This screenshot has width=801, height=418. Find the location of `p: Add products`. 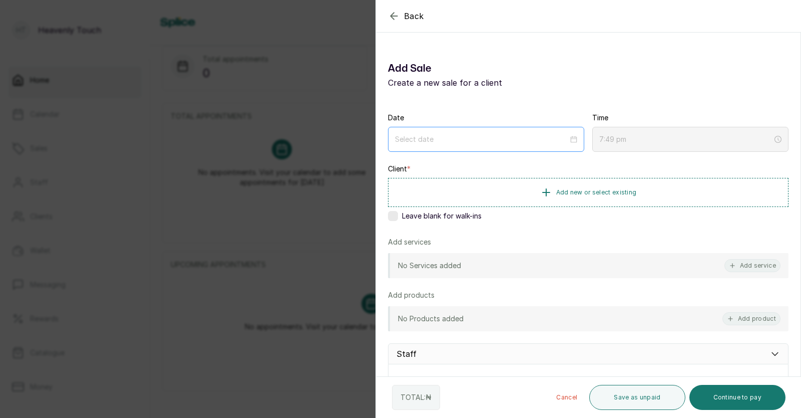

p: Add products is located at coordinates (411, 295).